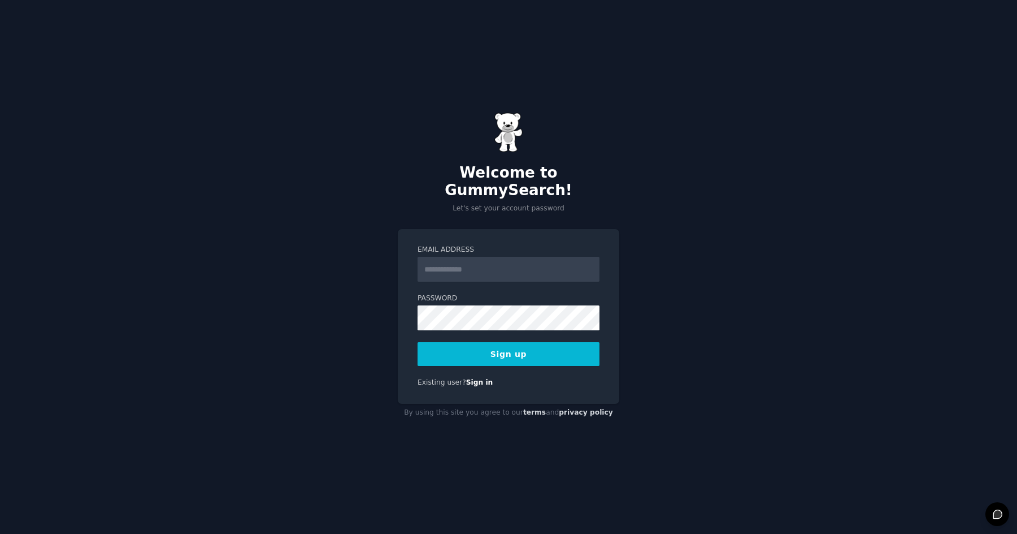  What do you see at coordinates (509, 209) in the screenshot?
I see `p: Let's set your account password` at bounding box center [509, 209].